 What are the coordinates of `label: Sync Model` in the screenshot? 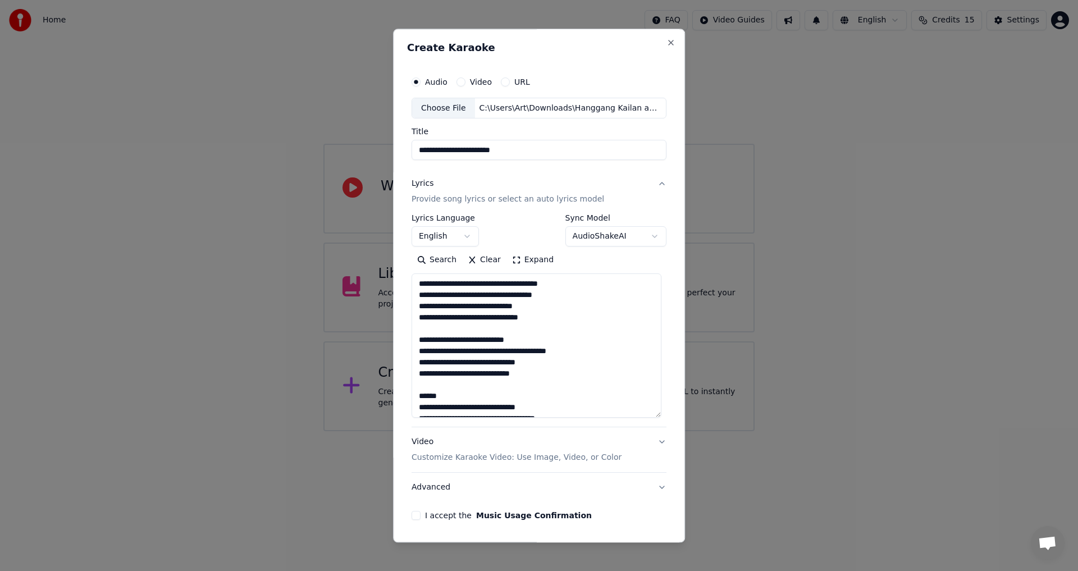 It's located at (616, 218).